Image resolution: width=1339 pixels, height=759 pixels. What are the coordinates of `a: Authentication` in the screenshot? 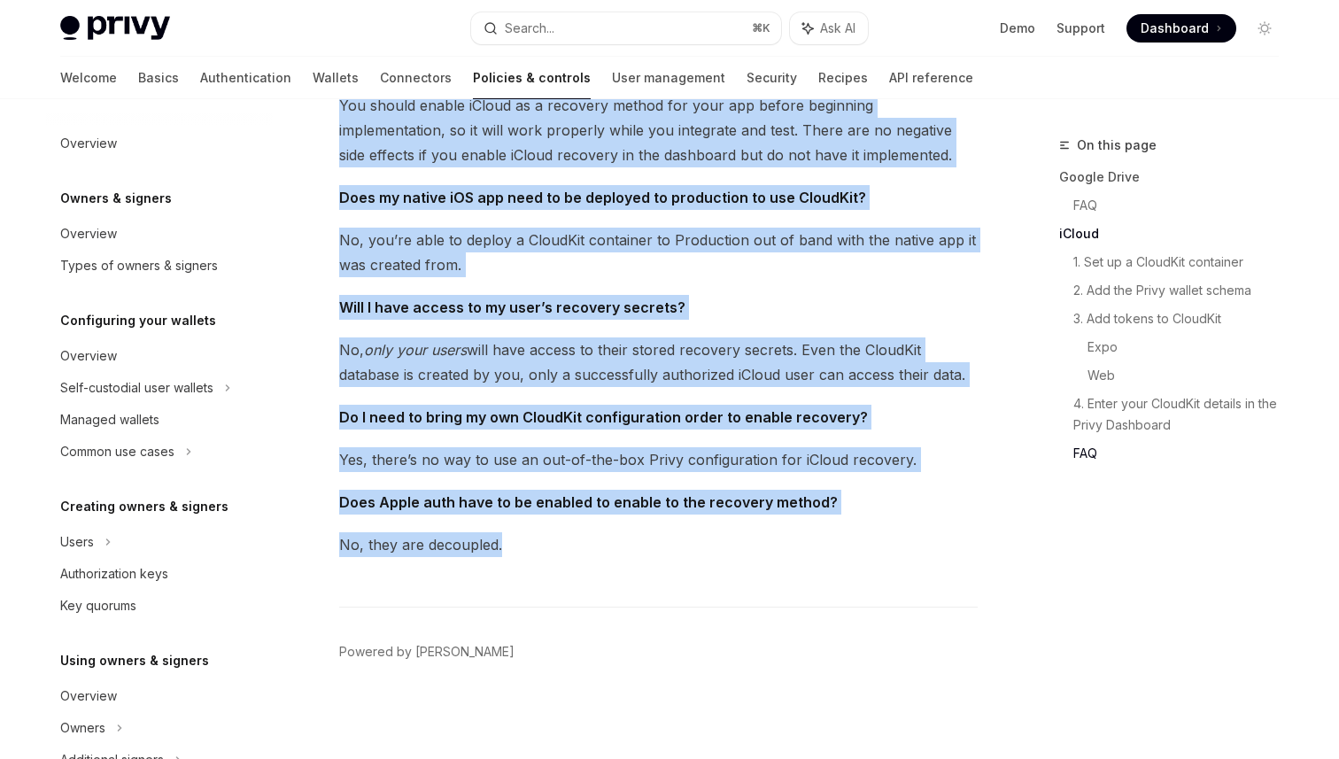 It's located at (245, 78).